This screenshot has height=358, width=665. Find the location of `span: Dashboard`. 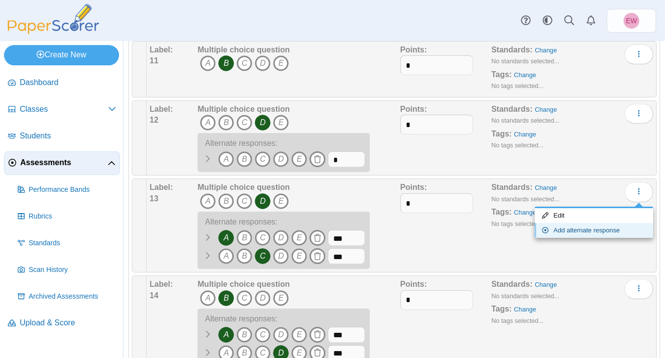

span: Dashboard is located at coordinates (68, 82).